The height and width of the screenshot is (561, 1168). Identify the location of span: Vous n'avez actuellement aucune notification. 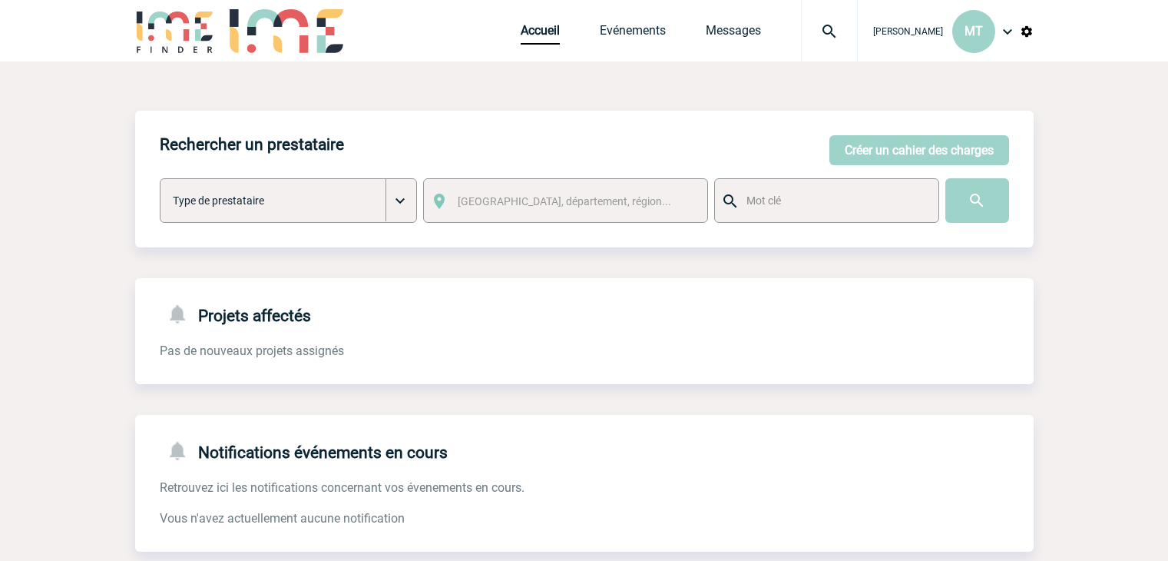
(282, 518).